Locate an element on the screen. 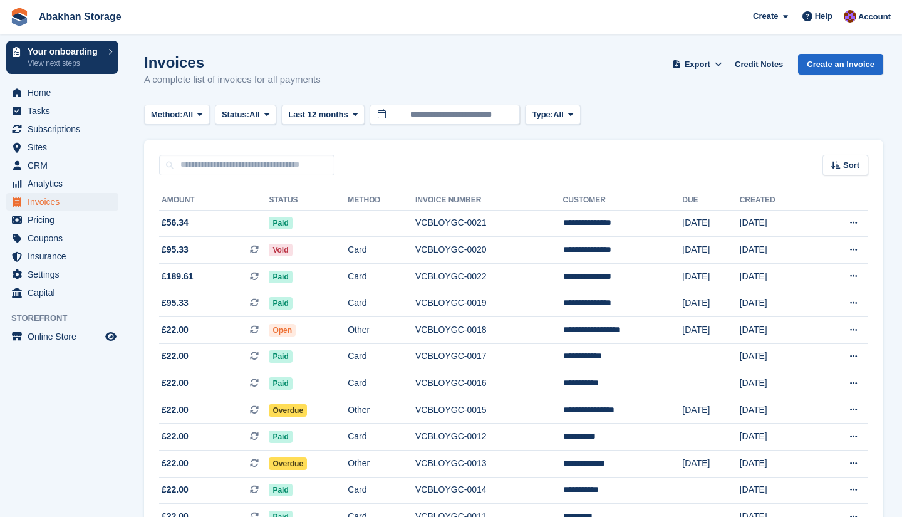 The image size is (902, 517). span: Capital is located at coordinates (65, 293).